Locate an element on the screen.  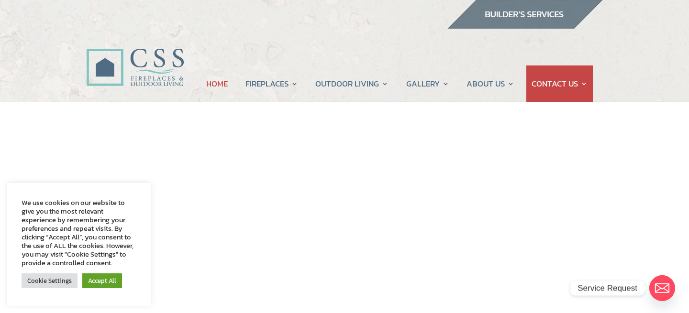
a: Cookie Settings is located at coordinates (49, 281).